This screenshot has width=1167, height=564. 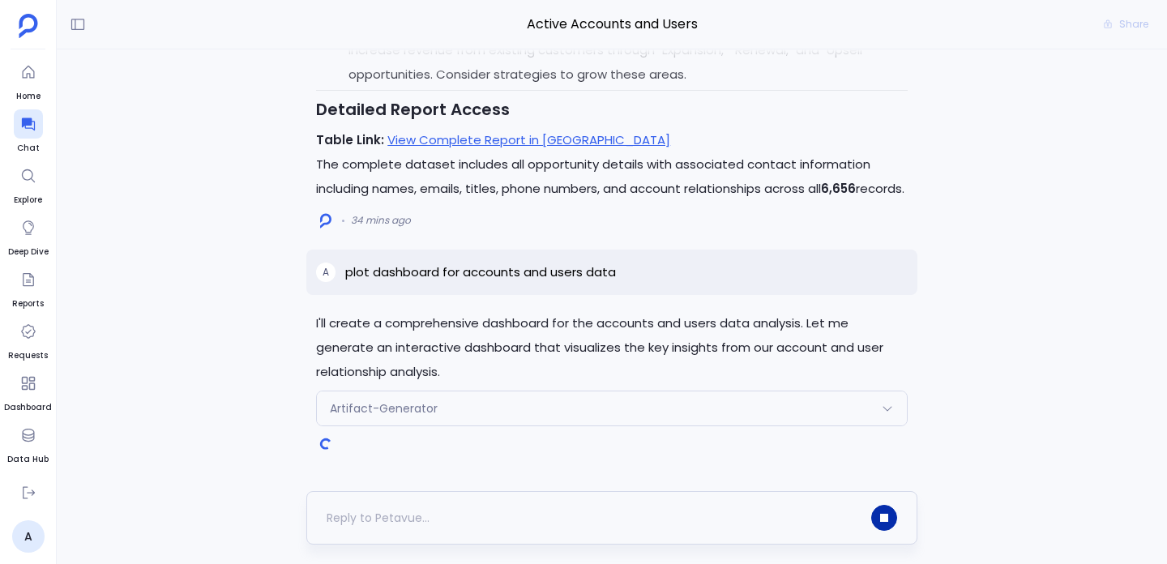 I want to click on a: Chat, so click(x=28, y=132).